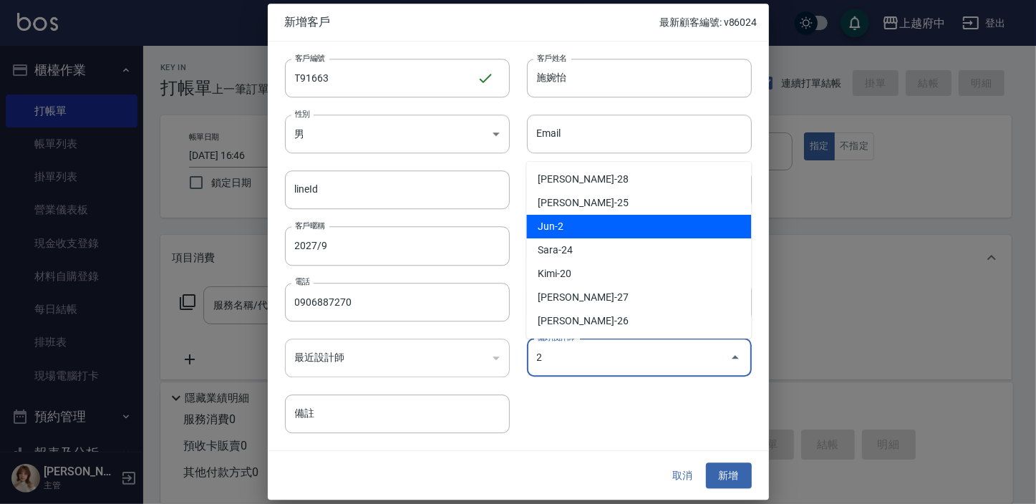 This screenshot has height=504, width=1036. I want to click on li: Jun-2, so click(639, 226).